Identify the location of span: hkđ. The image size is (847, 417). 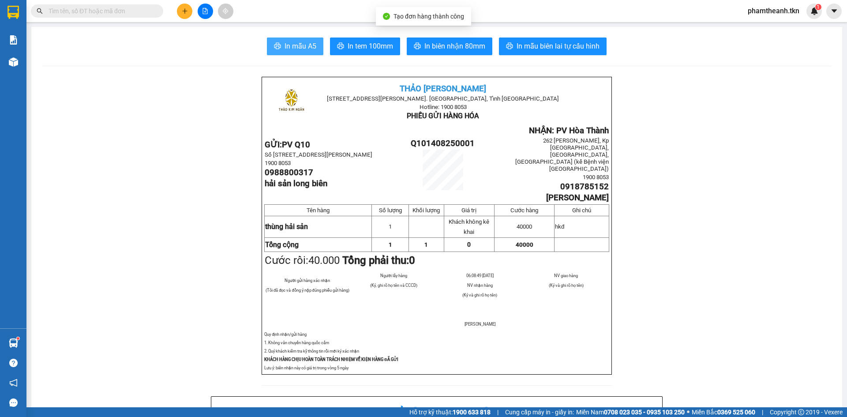
(559, 226).